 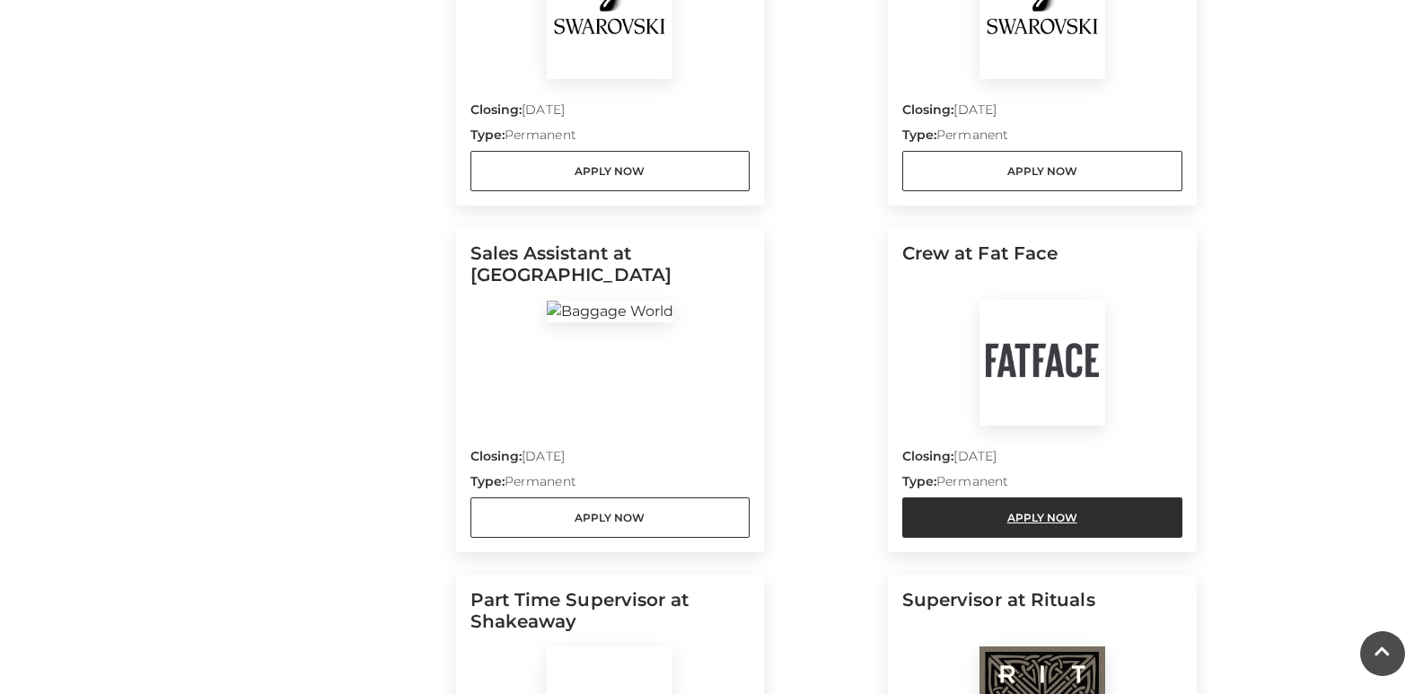 What do you see at coordinates (1043, 271) in the screenshot?
I see `h5: Crew at Fat Face` at bounding box center [1043, 271].